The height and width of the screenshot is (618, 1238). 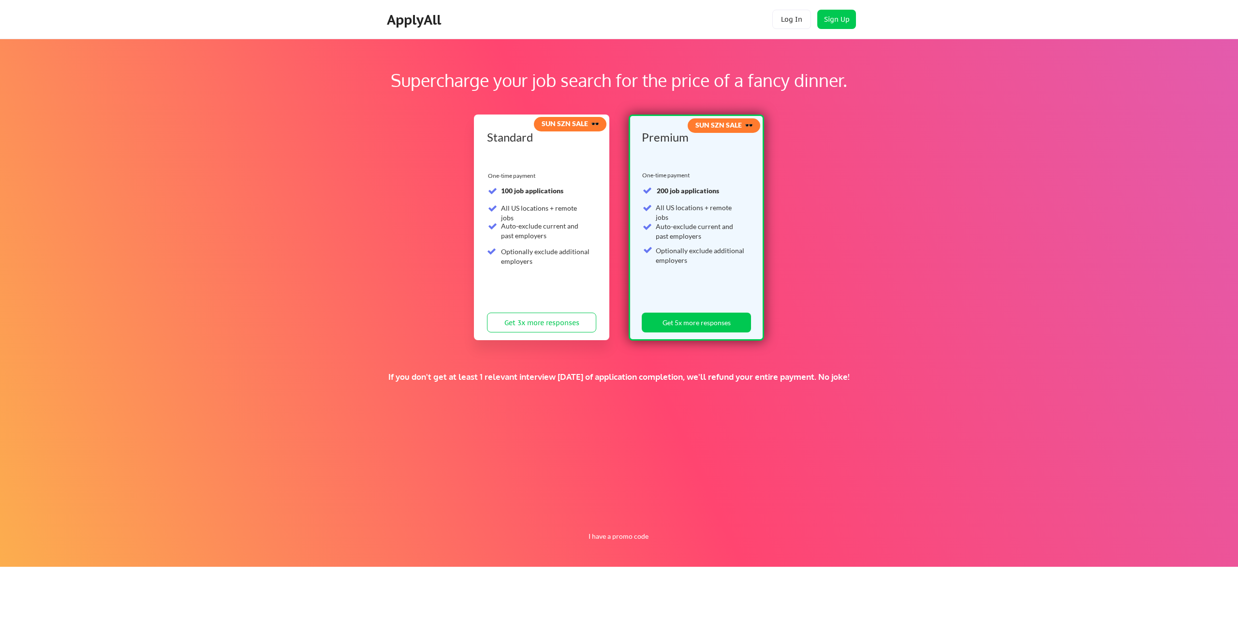 What do you see at coordinates (791, 19) in the screenshot?
I see `button: Log In` at bounding box center [791, 19].